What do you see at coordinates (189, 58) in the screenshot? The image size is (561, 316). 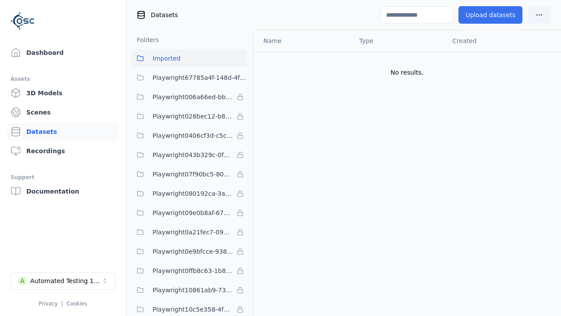 I see `button: Imported` at bounding box center [189, 58].